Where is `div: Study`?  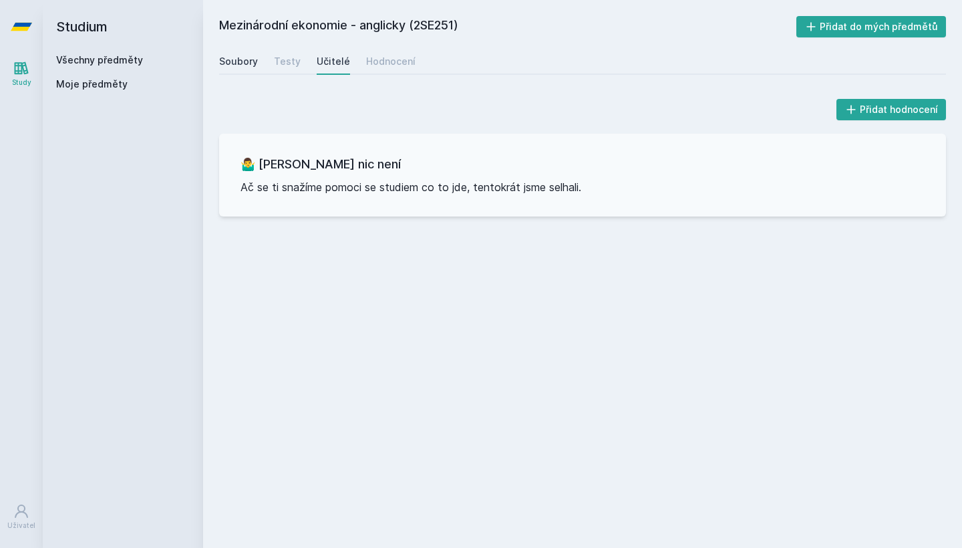
div: Study is located at coordinates (21, 82).